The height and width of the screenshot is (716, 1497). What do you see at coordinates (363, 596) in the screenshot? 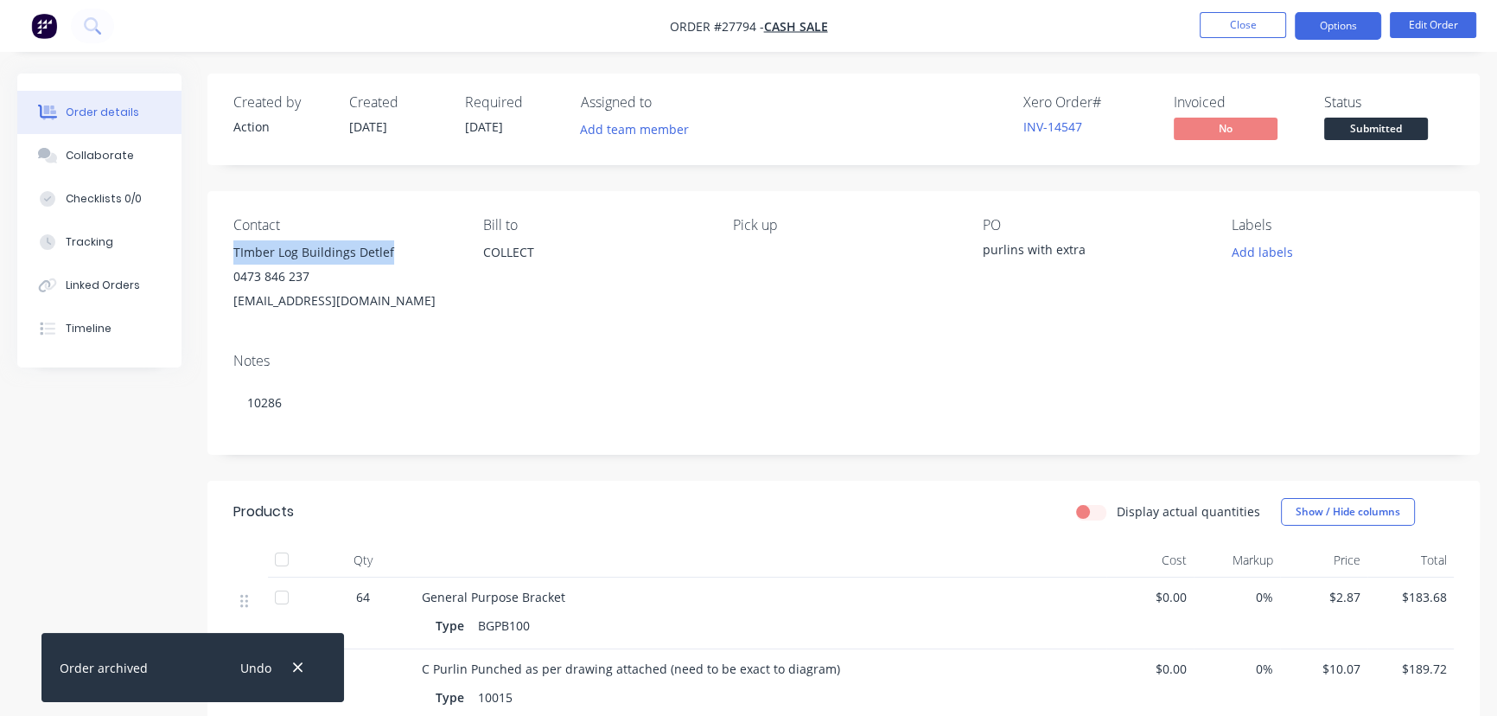
I see `span: 64` at bounding box center [363, 596].